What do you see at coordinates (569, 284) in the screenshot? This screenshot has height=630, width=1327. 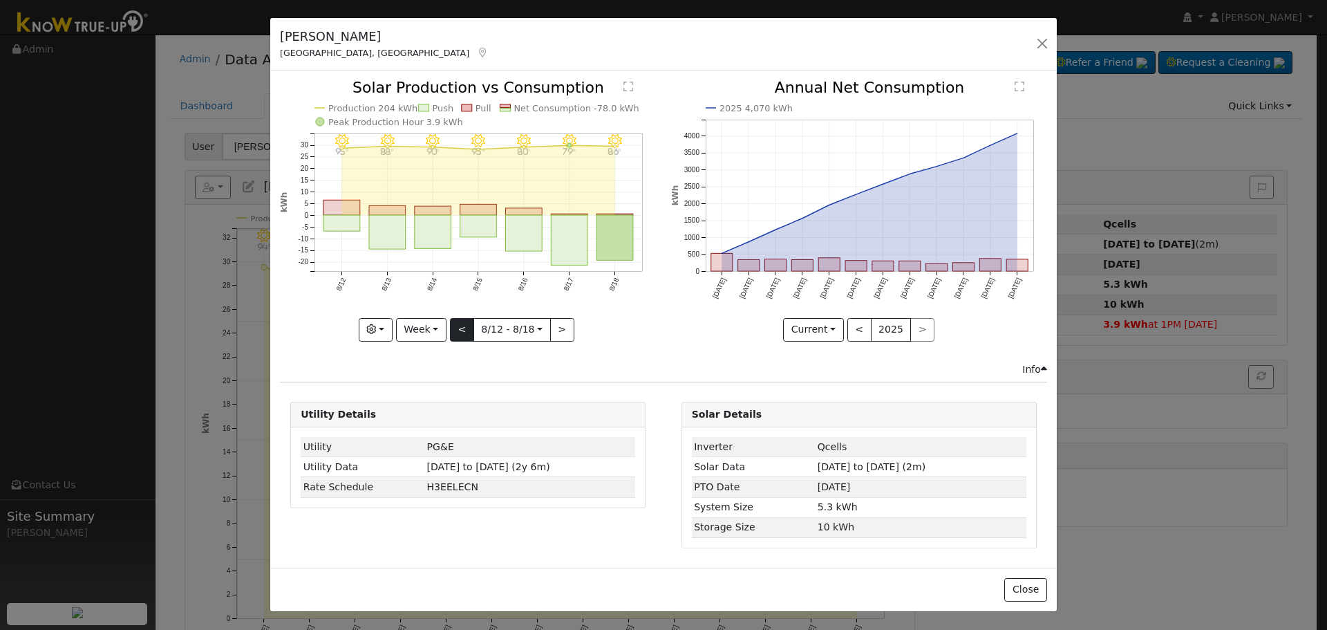 I see `text: 8/17` at bounding box center [569, 284].